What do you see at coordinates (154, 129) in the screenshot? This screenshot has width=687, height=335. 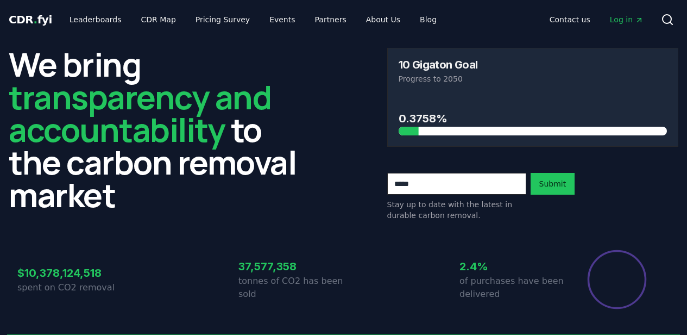 I see `h2: We bring to the carbon removal market` at bounding box center [154, 129].